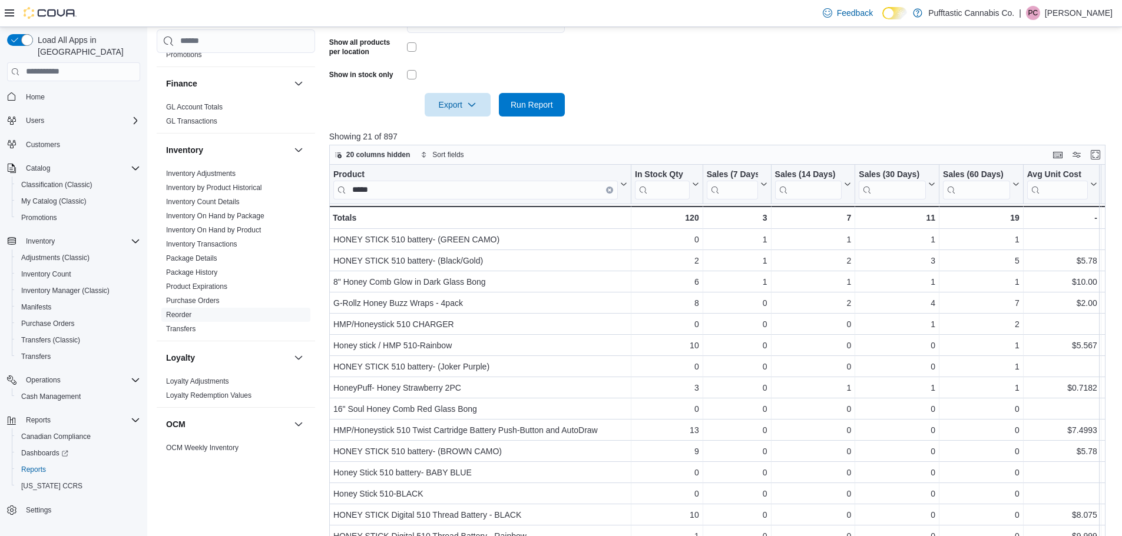 This screenshot has height=536, width=1122. Describe the element at coordinates (457, 105) in the screenshot. I see `button: Export` at that location.